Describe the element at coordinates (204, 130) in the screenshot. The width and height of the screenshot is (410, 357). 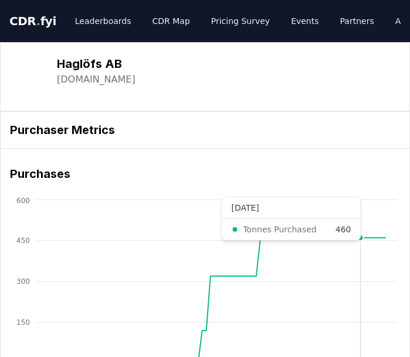
I see `h3: Purchaser Metrics` at that location.